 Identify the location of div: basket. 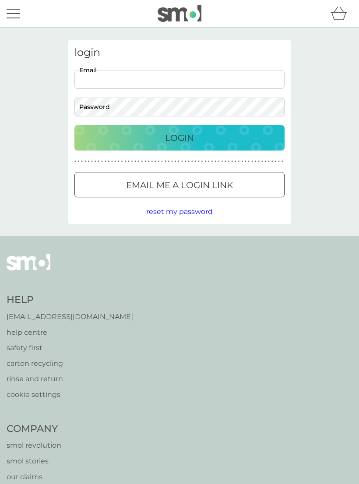
(341, 14).